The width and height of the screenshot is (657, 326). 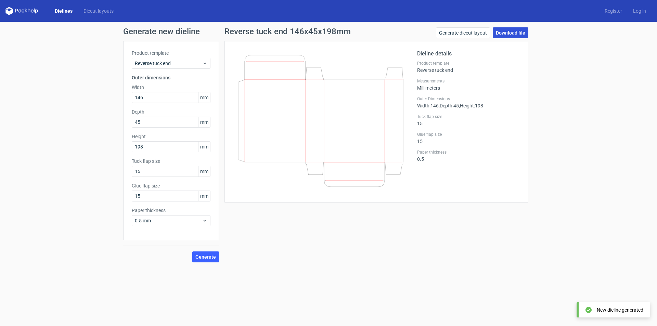 What do you see at coordinates (468, 54) in the screenshot?
I see `h2: Dieline details` at bounding box center [468, 54].